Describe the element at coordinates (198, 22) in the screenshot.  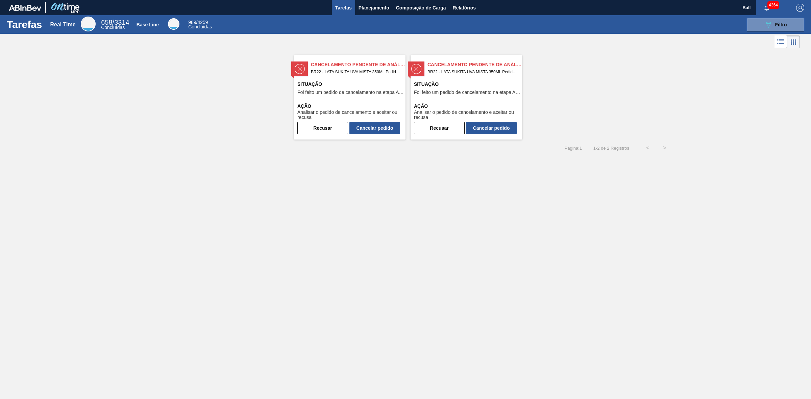
I see `span: / 4259` at that location.